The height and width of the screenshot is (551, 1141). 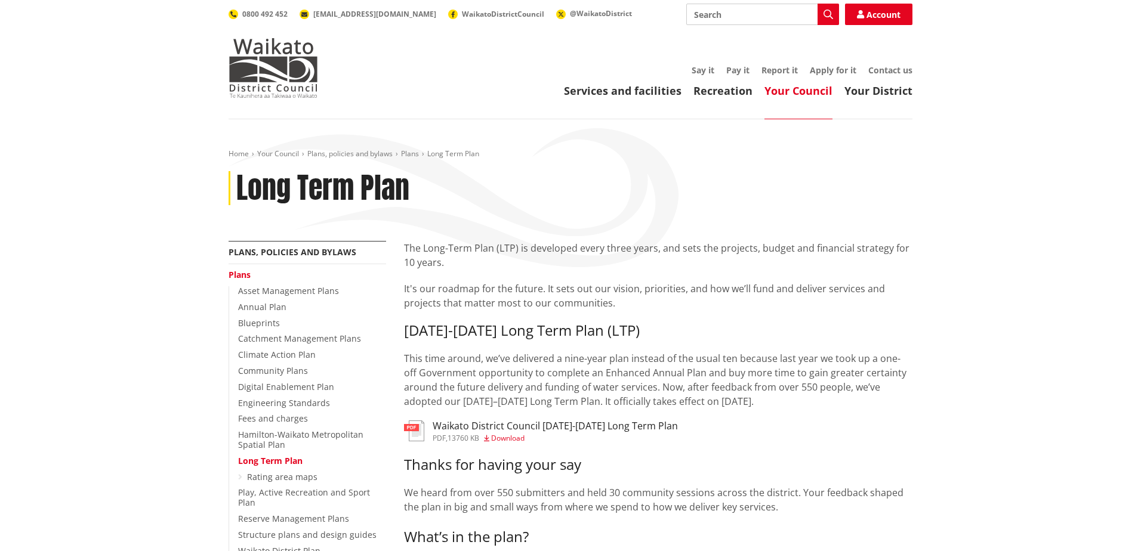 What do you see at coordinates (294, 519) in the screenshot?
I see `a: Reserve Management Plans` at bounding box center [294, 519].